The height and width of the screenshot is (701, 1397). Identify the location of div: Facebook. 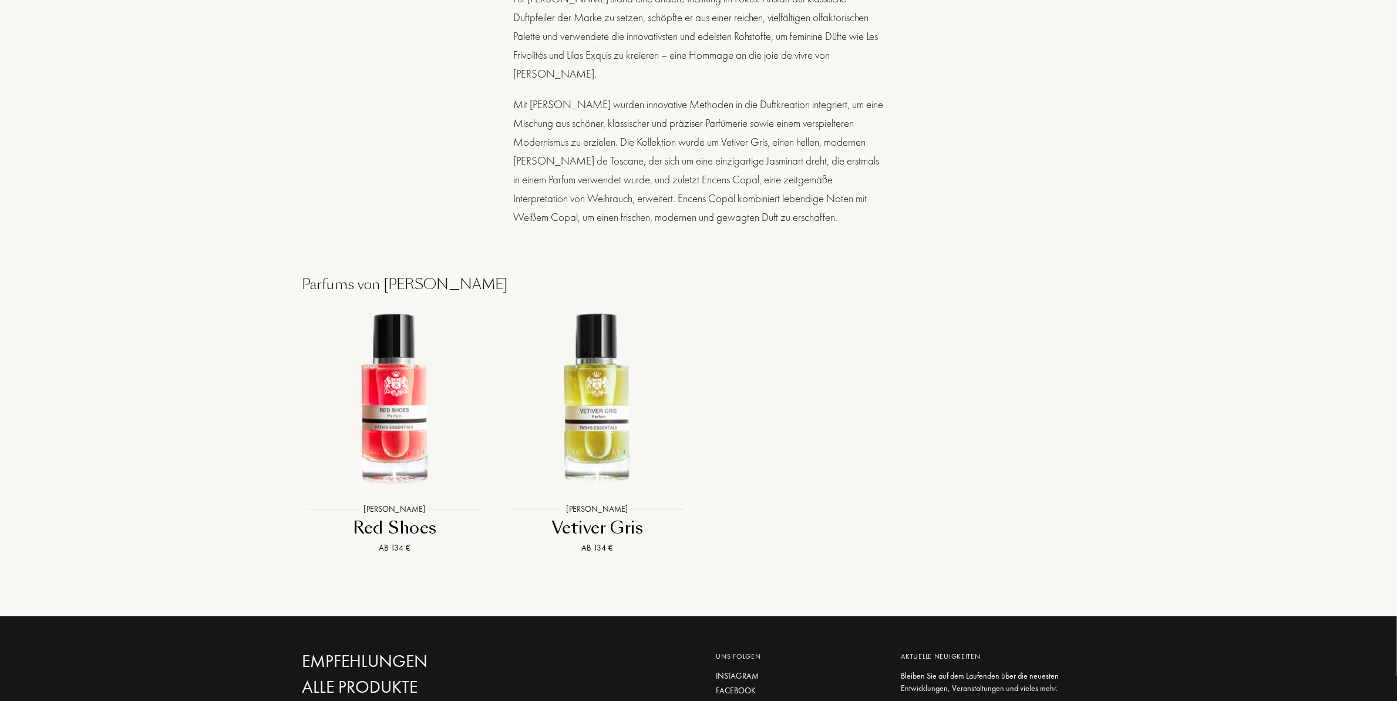
(800, 691).